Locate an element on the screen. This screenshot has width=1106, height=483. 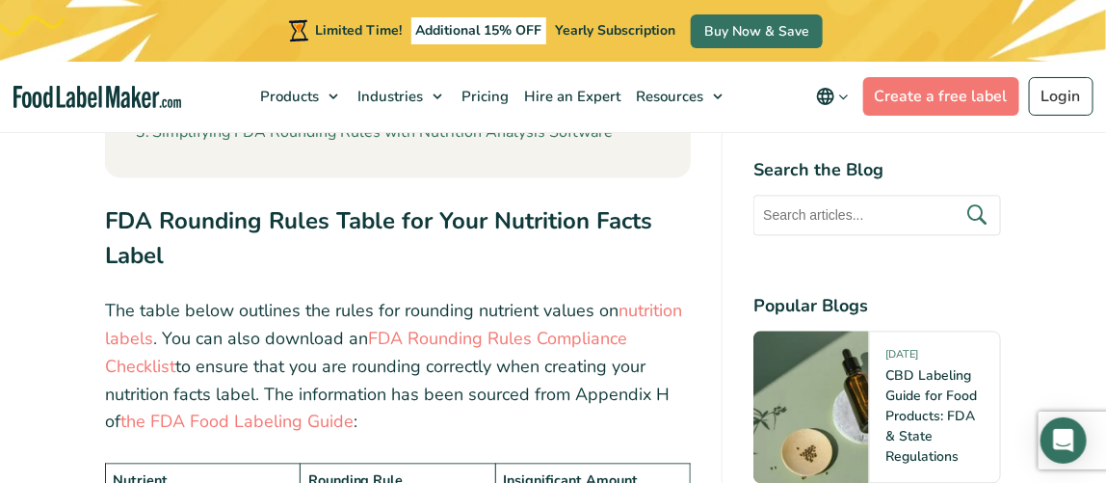
span: Additional 15% OFF is located at coordinates (479, 31).